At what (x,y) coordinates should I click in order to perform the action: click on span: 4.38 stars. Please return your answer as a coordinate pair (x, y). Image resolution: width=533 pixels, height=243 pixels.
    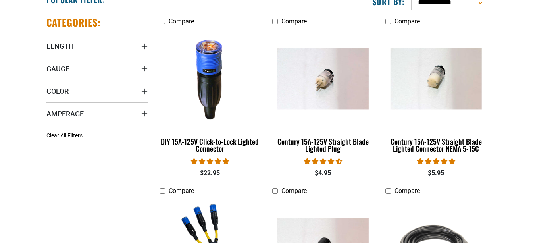
    Looking at the image, I should click on (323, 161).